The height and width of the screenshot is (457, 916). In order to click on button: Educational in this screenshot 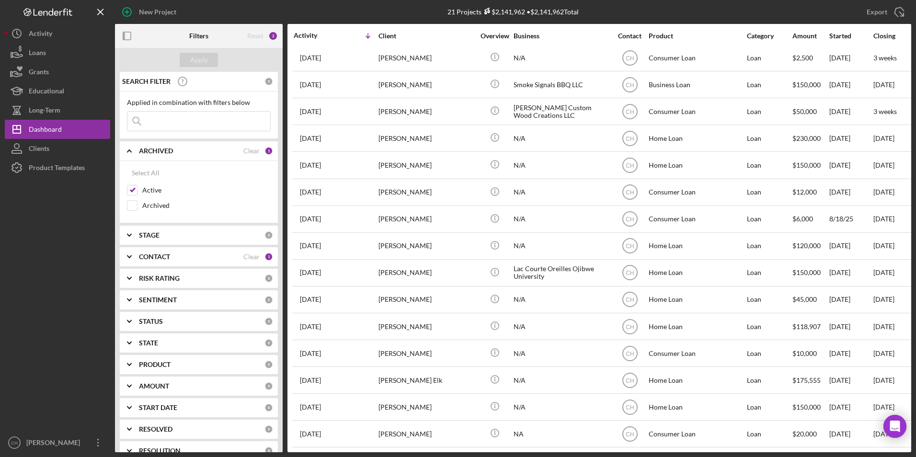, I will do `click(58, 91)`.